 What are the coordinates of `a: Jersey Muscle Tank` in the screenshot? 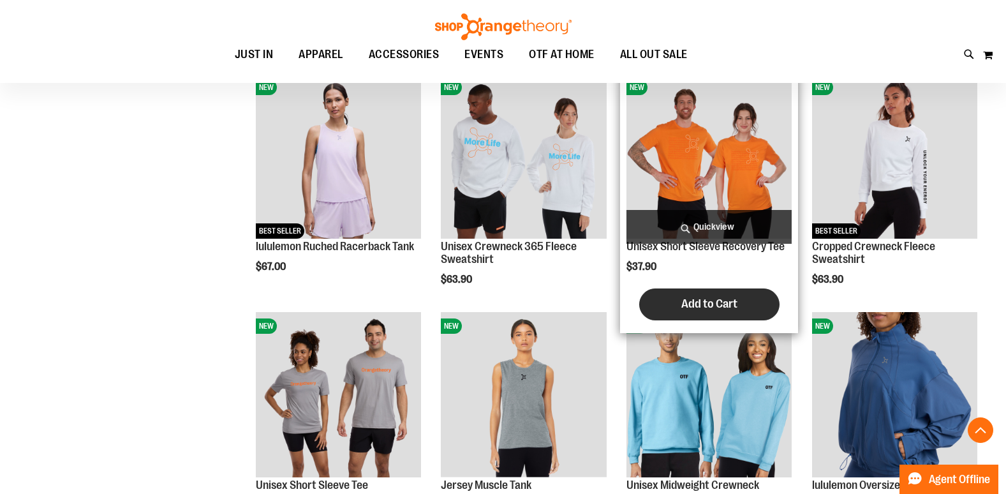 It's located at (486, 485).